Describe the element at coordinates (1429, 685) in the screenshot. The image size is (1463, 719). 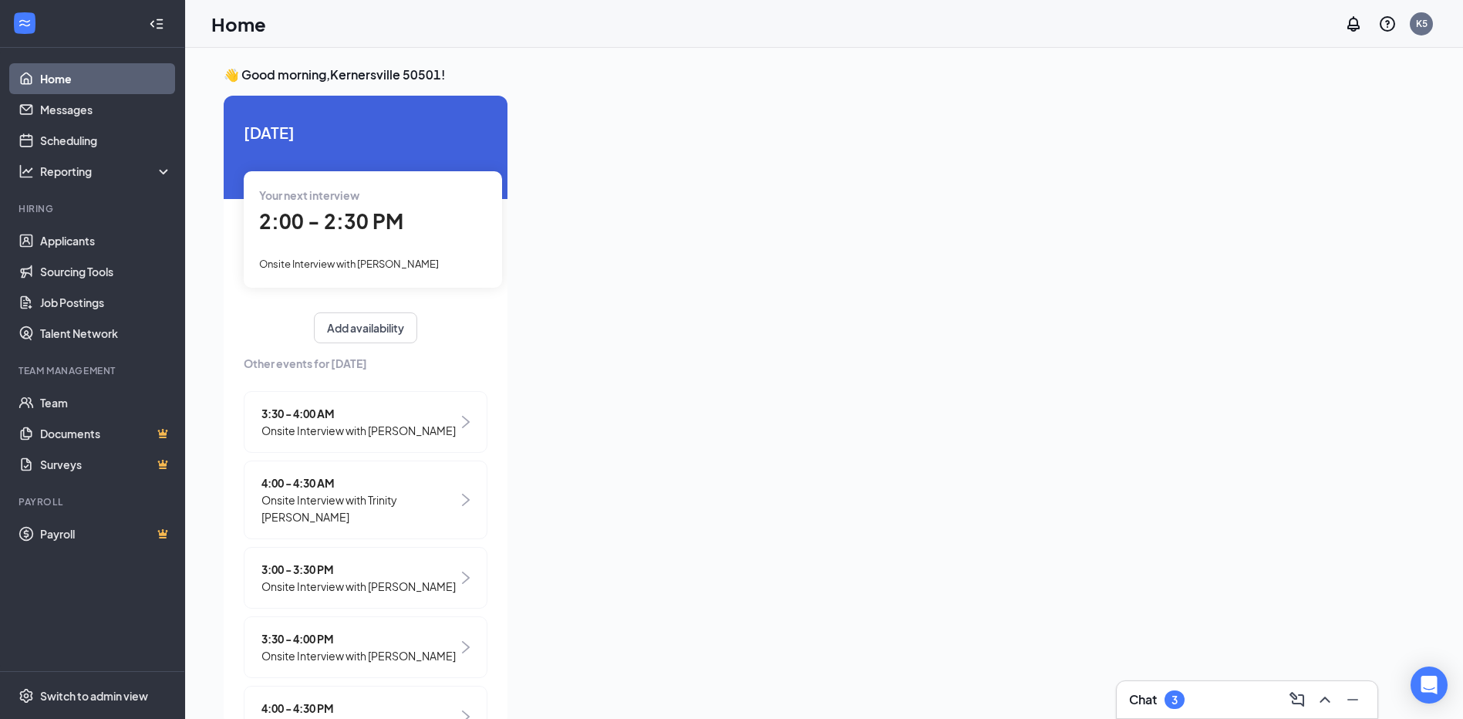
I see `div: Open Intercom Messenger` at that location.